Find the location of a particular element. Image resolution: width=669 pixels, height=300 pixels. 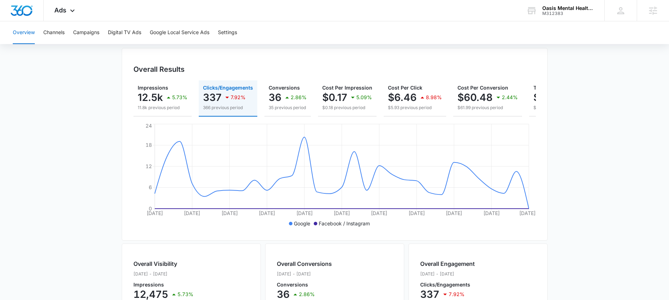

p: $61.99 previous period is located at coordinates (488, 108).